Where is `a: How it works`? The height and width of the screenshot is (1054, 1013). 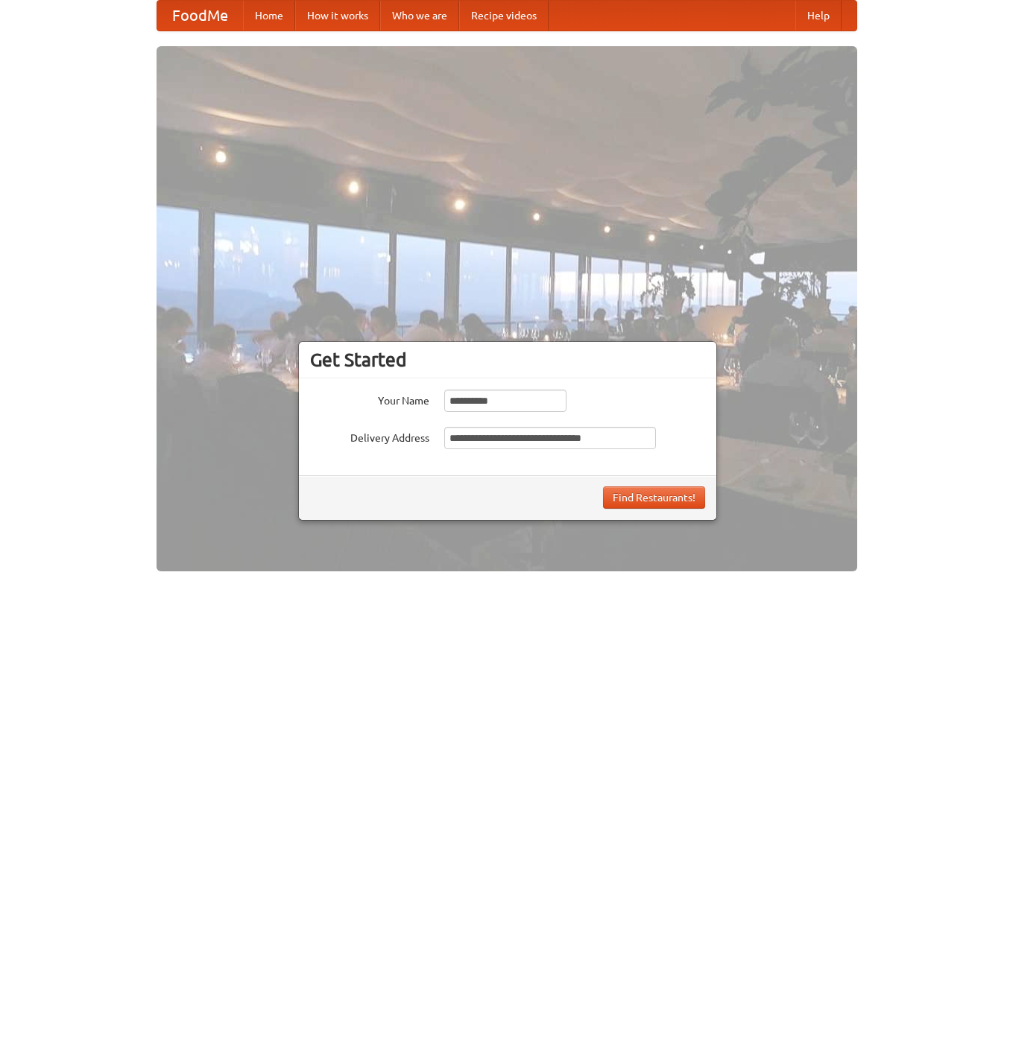
a: How it works is located at coordinates (338, 16).